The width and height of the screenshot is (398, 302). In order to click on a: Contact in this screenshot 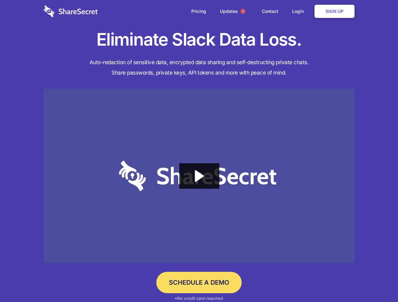, I will do `click(270, 11)`.